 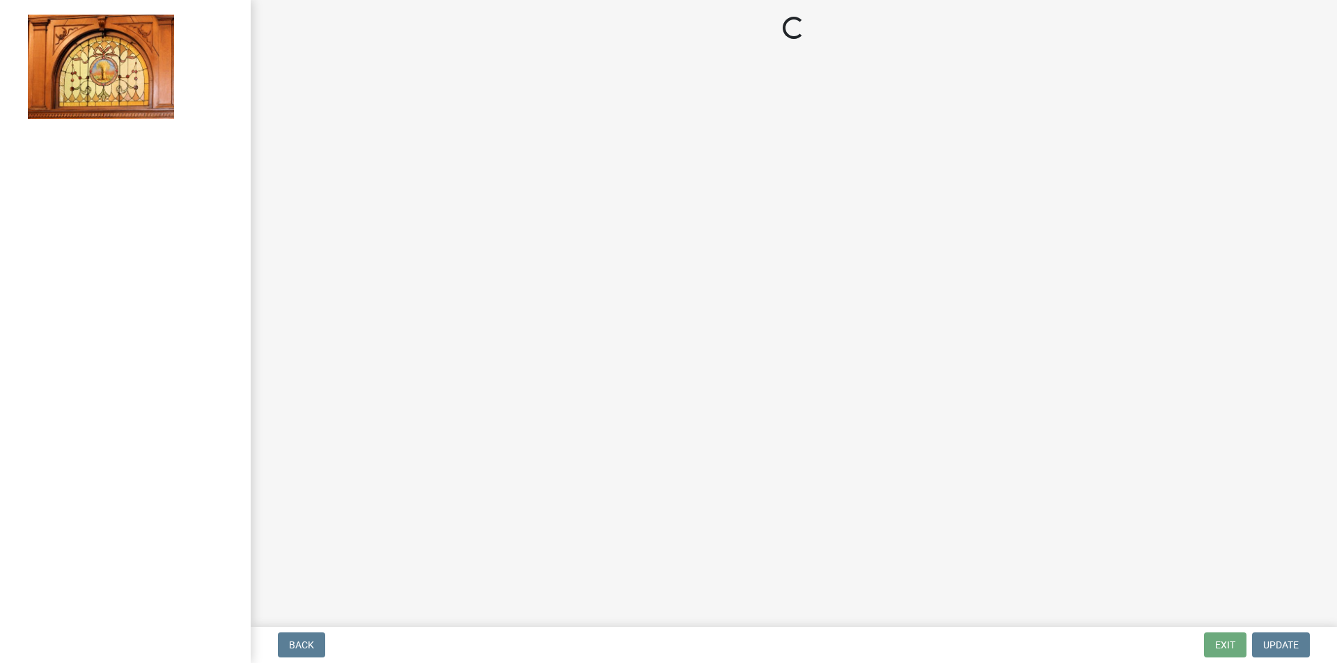 I want to click on span: Back, so click(x=301, y=645).